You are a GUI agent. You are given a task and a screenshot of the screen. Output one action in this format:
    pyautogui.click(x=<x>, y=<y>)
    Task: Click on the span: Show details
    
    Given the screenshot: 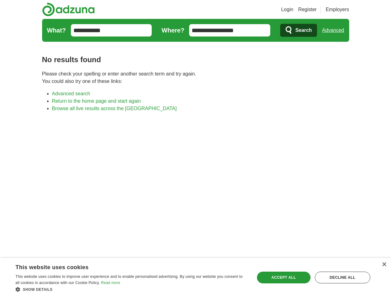 What is the action you would take?
    pyautogui.click(x=38, y=290)
    